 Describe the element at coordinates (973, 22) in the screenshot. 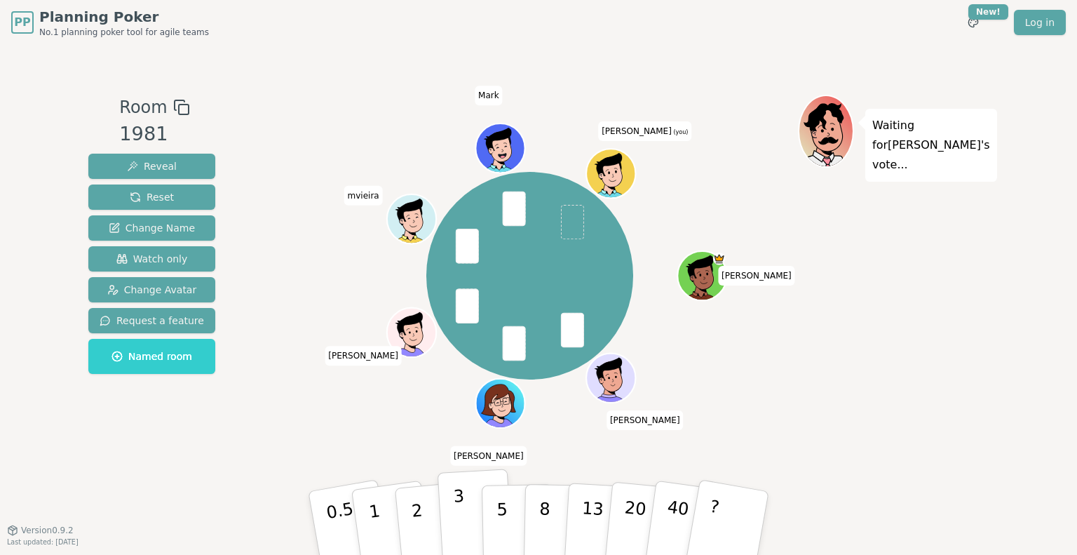

I see `button: New!` at that location.